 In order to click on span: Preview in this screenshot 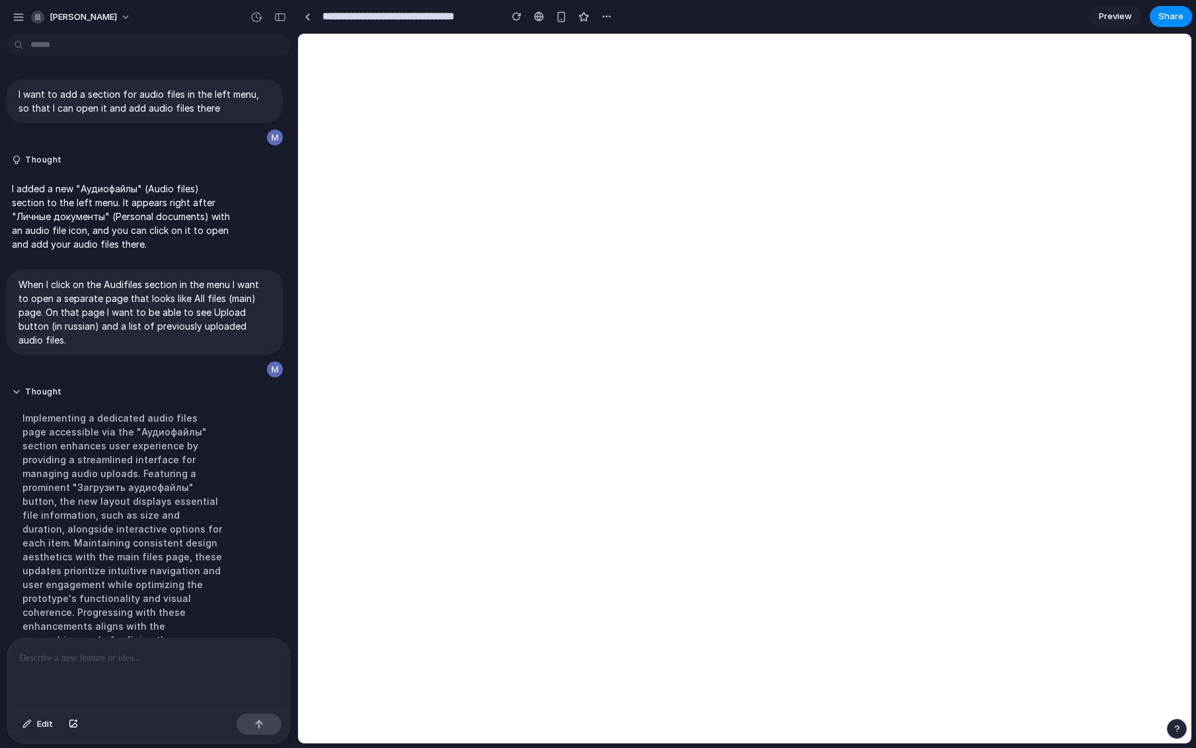, I will do `click(1115, 17)`.